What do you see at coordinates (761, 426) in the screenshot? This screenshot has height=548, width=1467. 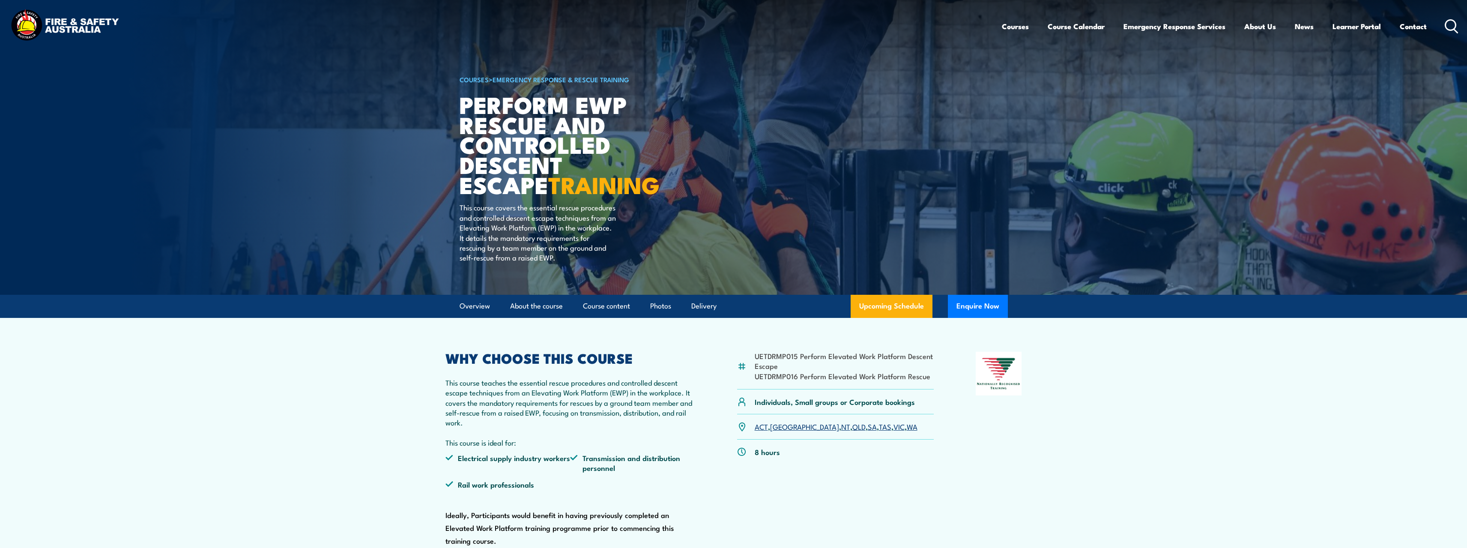 I see `a: ACT` at bounding box center [761, 426].